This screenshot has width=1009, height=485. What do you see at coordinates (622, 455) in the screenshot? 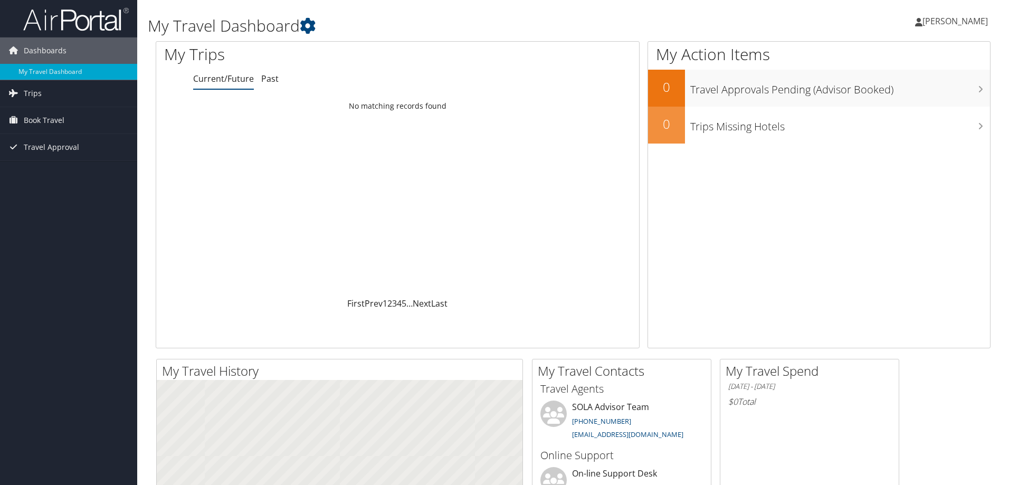
I see `h3: Online Support` at bounding box center [622, 455].